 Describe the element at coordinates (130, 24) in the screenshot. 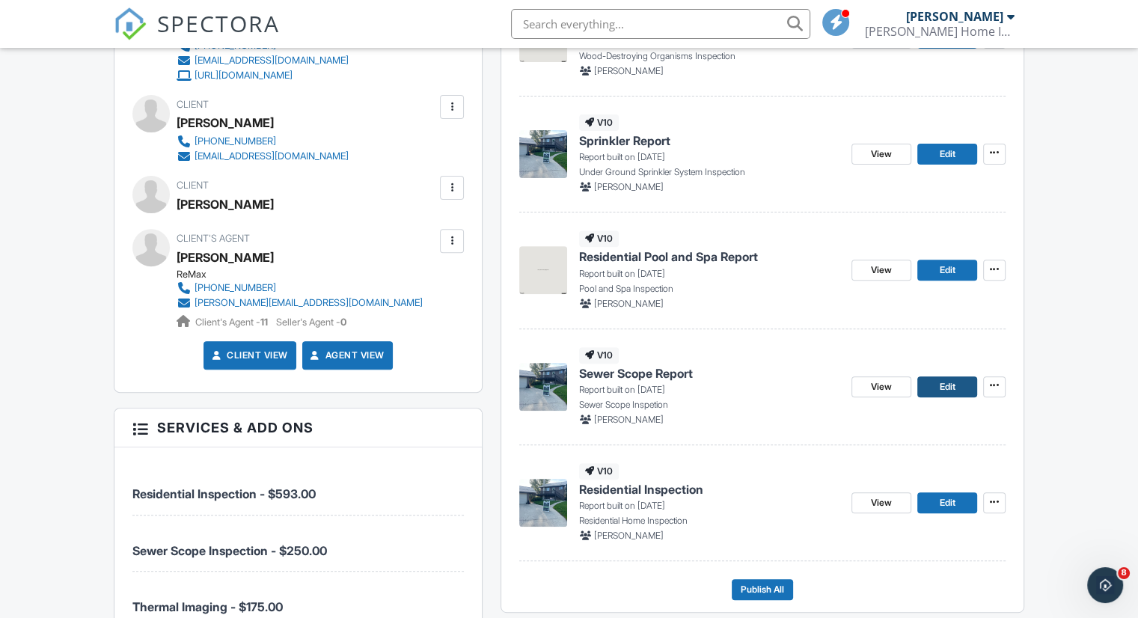

I see `img: The Best Home Inspection Software - Spectora` at that location.